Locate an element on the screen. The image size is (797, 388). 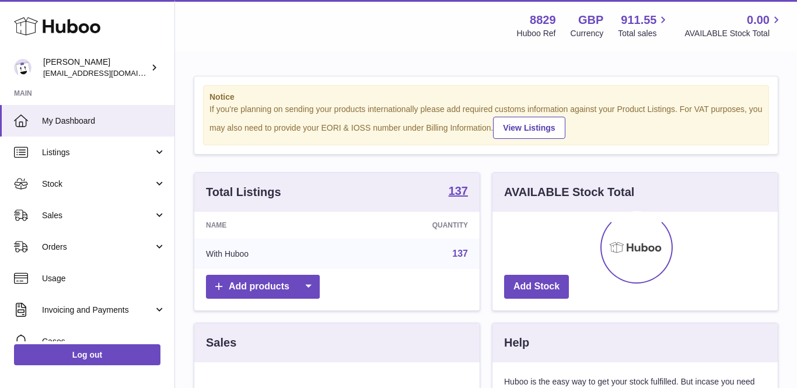
a: 0.00 AVAILABLE Stock Total is located at coordinates (733, 26).